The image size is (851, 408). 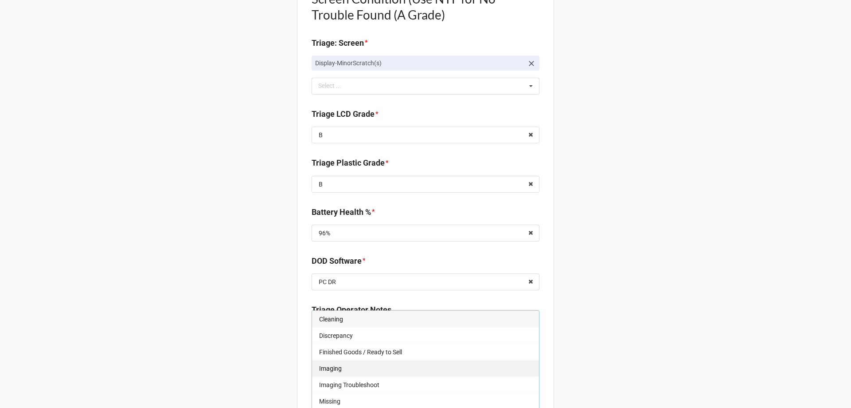 I want to click on label: Battery Health %, so click(x=341, y=212).